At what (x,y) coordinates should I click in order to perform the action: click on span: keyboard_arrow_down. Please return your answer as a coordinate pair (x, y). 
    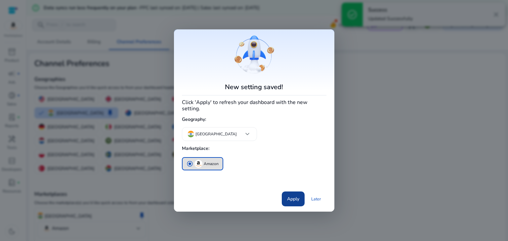
    Looking at the image, I should click on (247, 134).